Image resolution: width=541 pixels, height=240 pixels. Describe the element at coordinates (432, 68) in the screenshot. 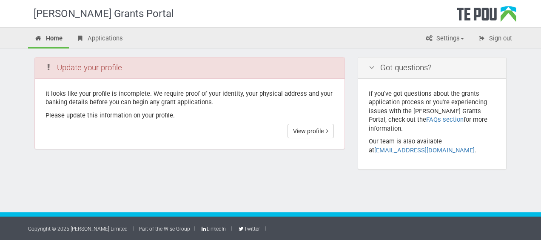

I see `div: Got questions?` at that location.